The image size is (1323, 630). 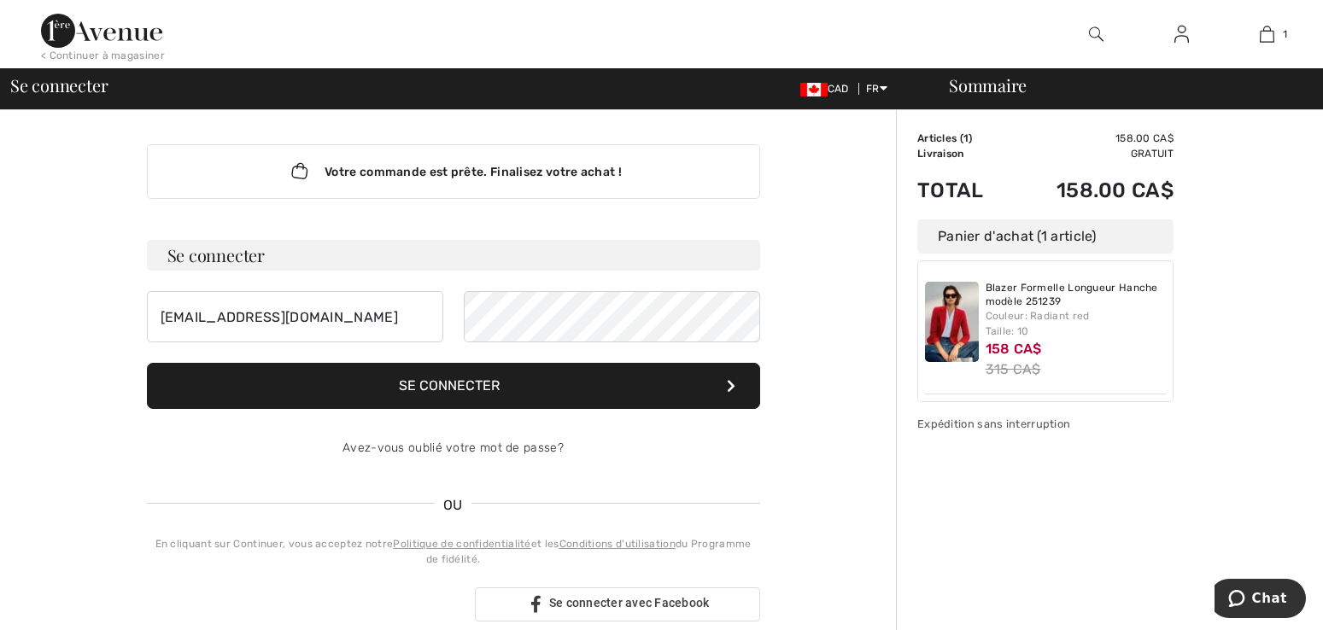 I want to click on div: < Continuer à magasiner, so click(x=102, y=56).